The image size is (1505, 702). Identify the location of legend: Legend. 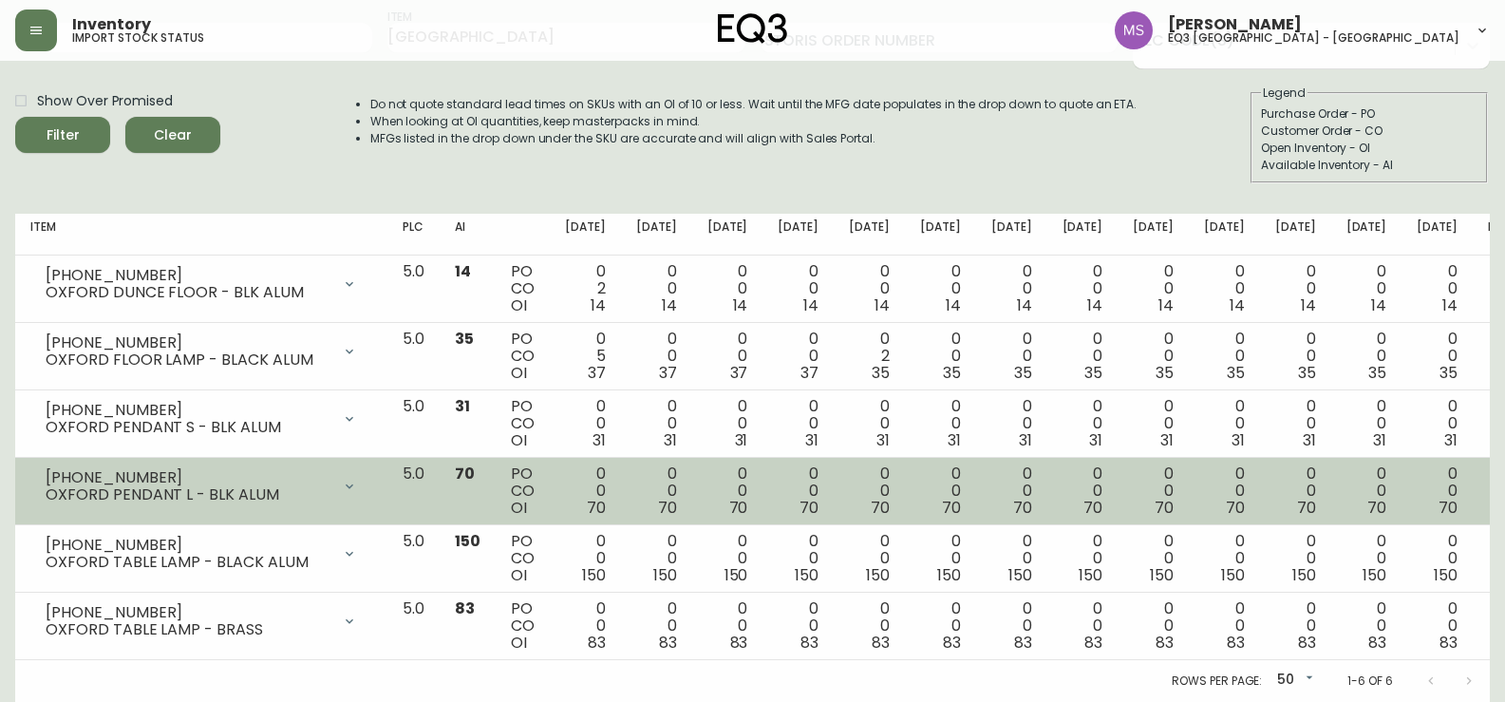
(1284, 93).